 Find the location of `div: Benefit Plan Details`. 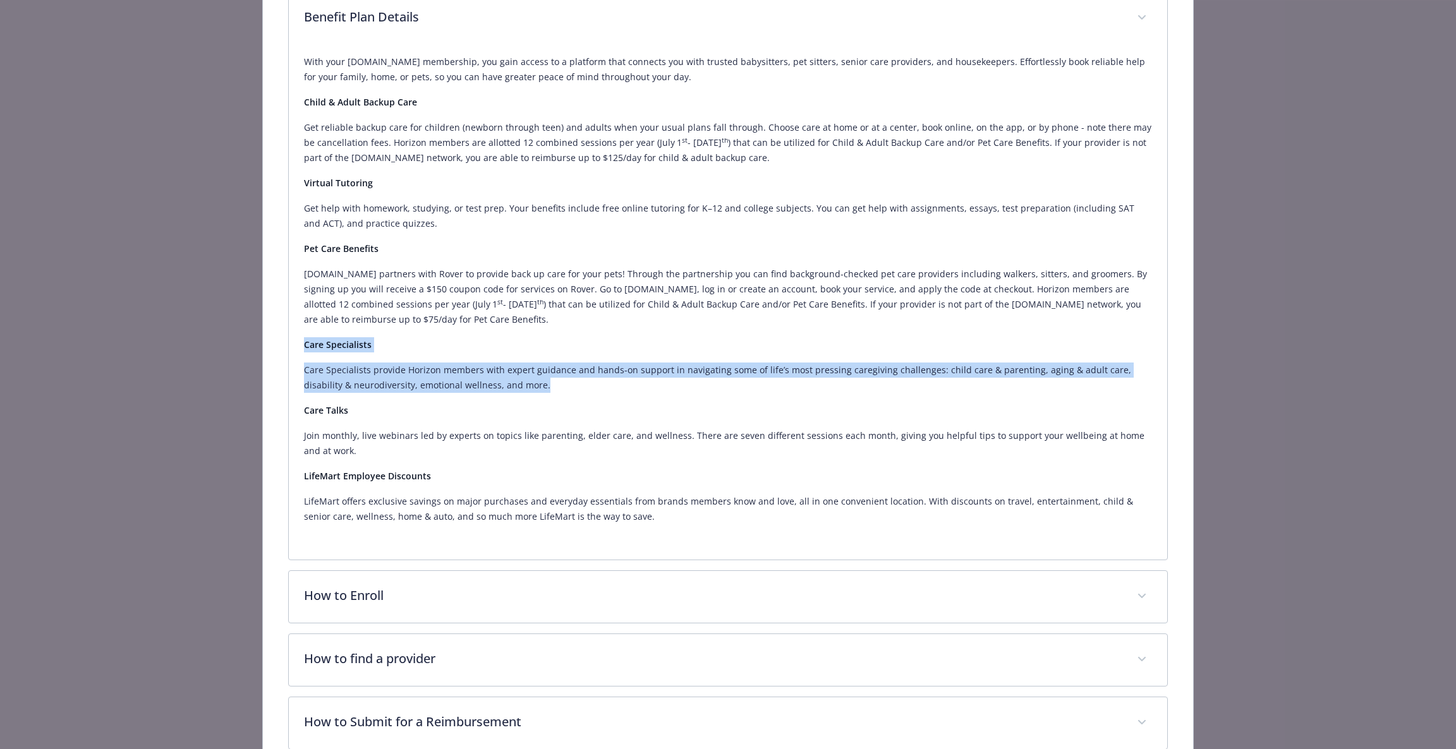

div: Benefit Plan Details is located at coordinates (728, 302).